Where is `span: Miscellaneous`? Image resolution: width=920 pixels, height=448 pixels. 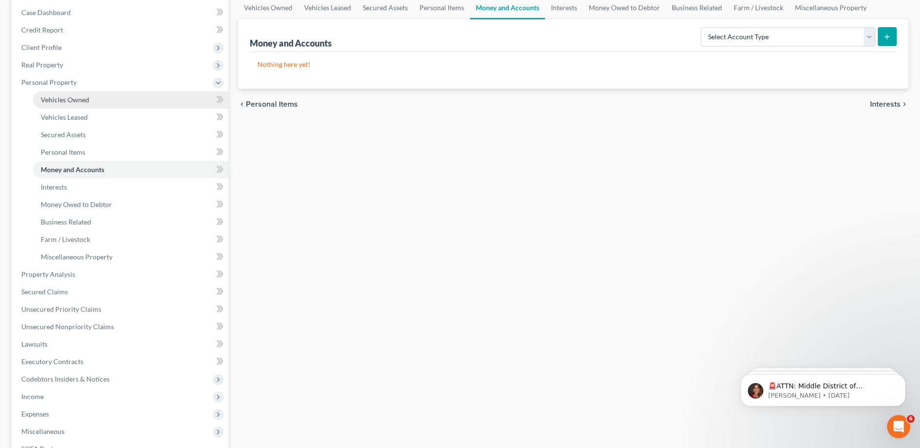
span: Miscellaneous is located at coordinates (43, 431).